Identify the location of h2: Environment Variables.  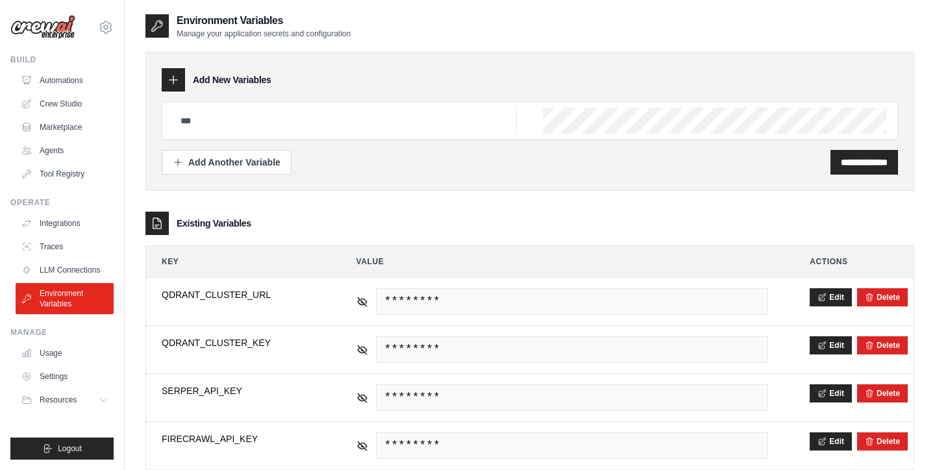
(264, 21).